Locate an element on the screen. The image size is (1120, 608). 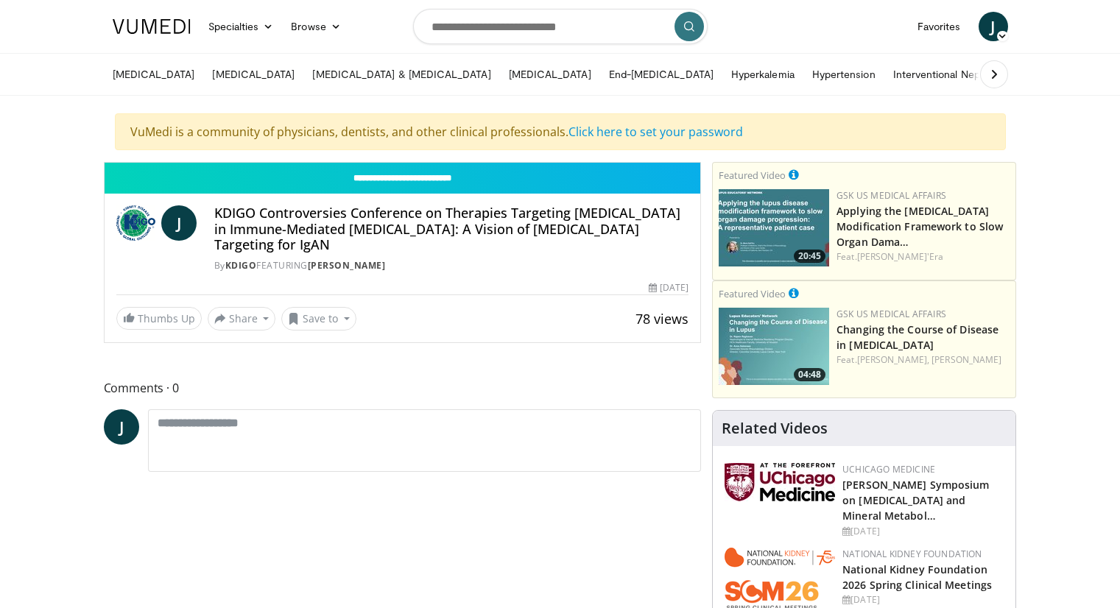
a: Thumbs Up is located at coordinates (159, 318).